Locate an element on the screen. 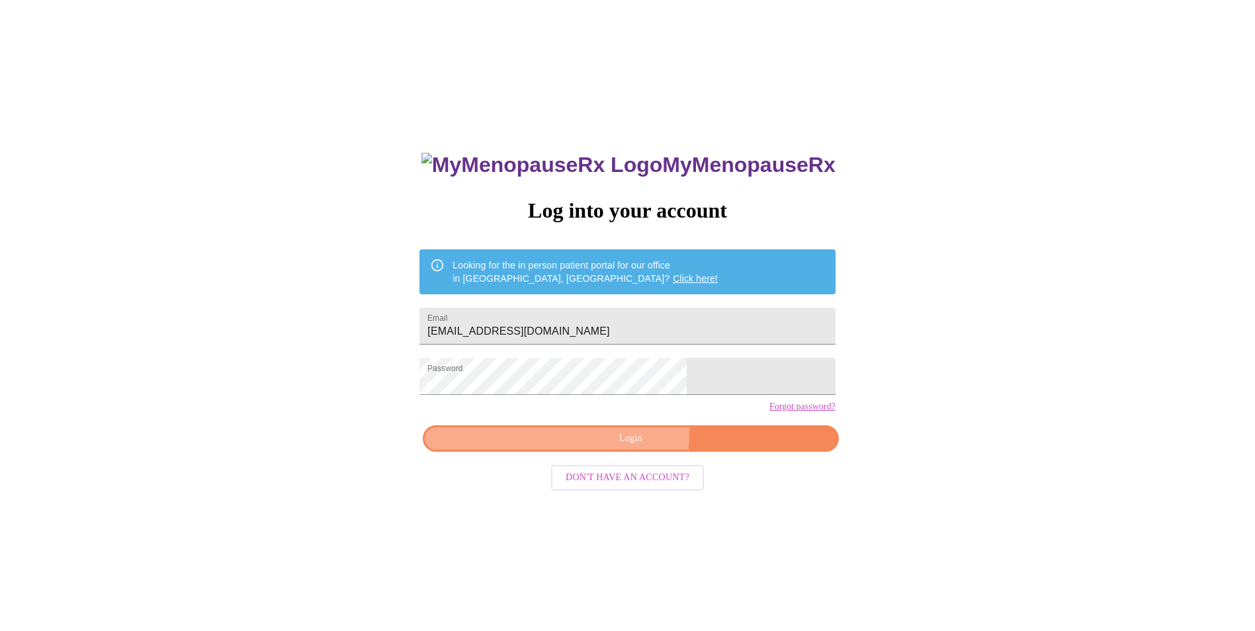  h3: MyMenopauseRx is located at coordinates (629, 165).